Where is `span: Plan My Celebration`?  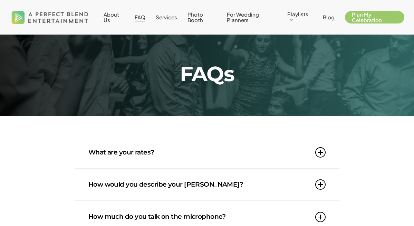
span: Plan My Celebration is located at coordinates (367, 17).